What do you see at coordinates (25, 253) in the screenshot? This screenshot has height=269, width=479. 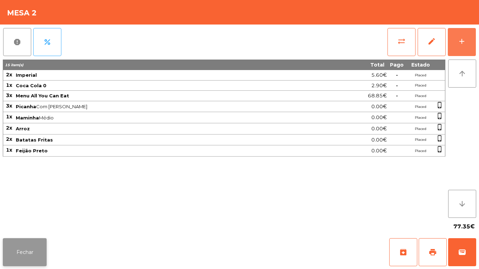 I see `button: Fechar` at bounding box center [25, 253].